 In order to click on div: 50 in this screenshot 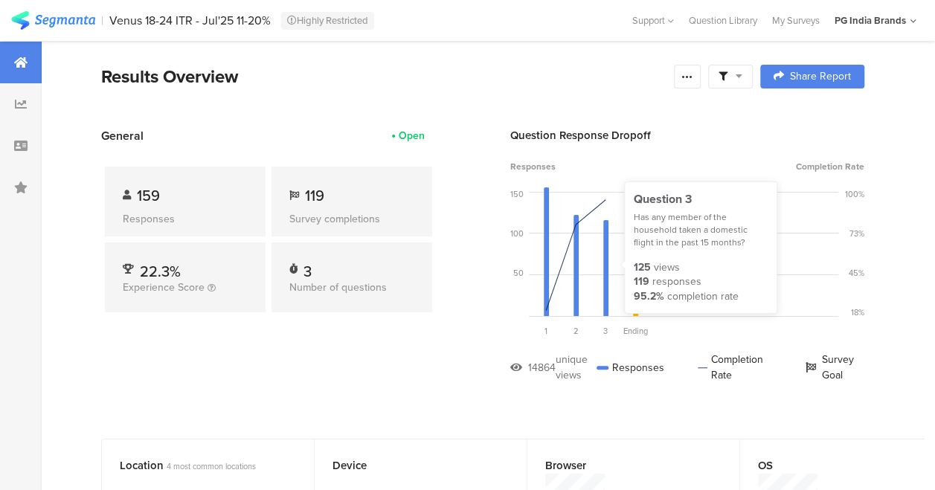, I will do `click(518, 273)`.